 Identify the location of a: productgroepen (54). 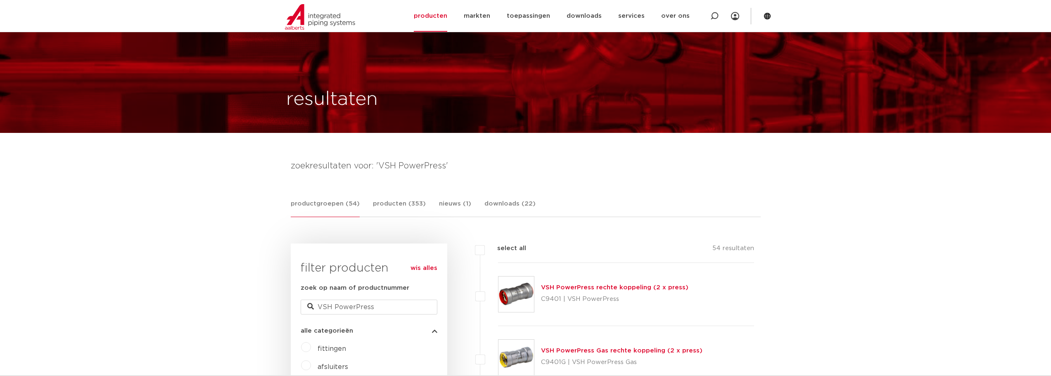
(325, 208).